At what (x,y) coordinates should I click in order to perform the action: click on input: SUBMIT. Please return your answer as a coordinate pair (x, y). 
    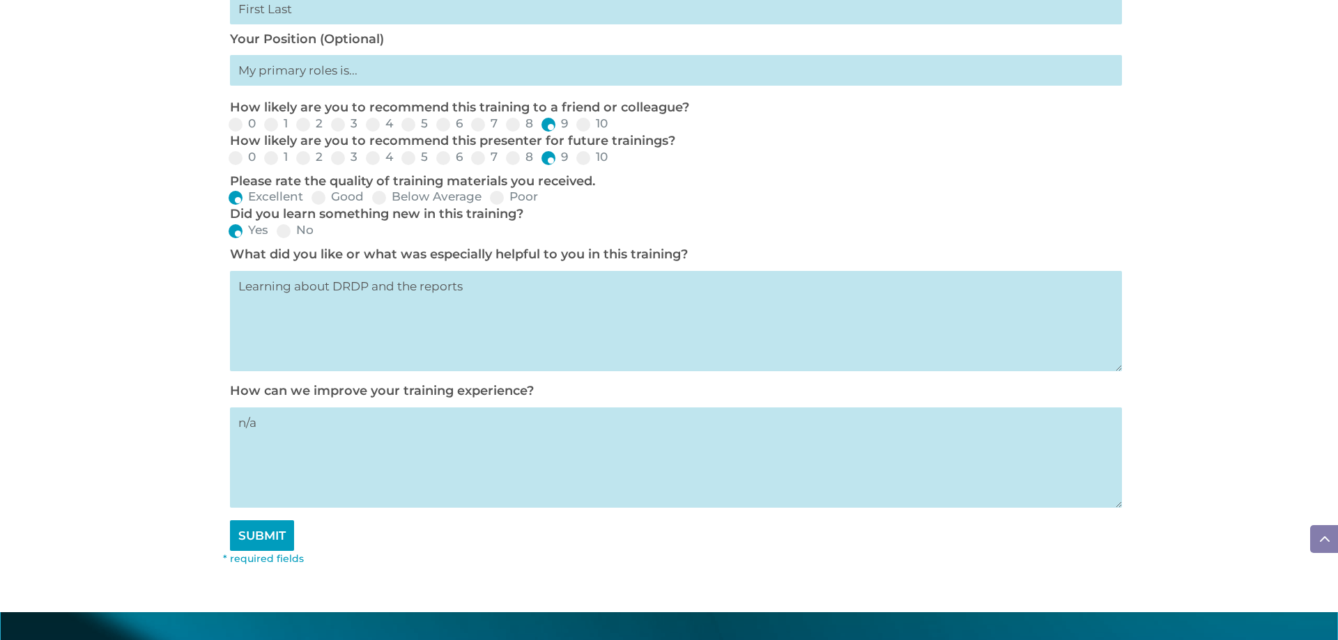
    Looking at the image, I should click on (262, 536).